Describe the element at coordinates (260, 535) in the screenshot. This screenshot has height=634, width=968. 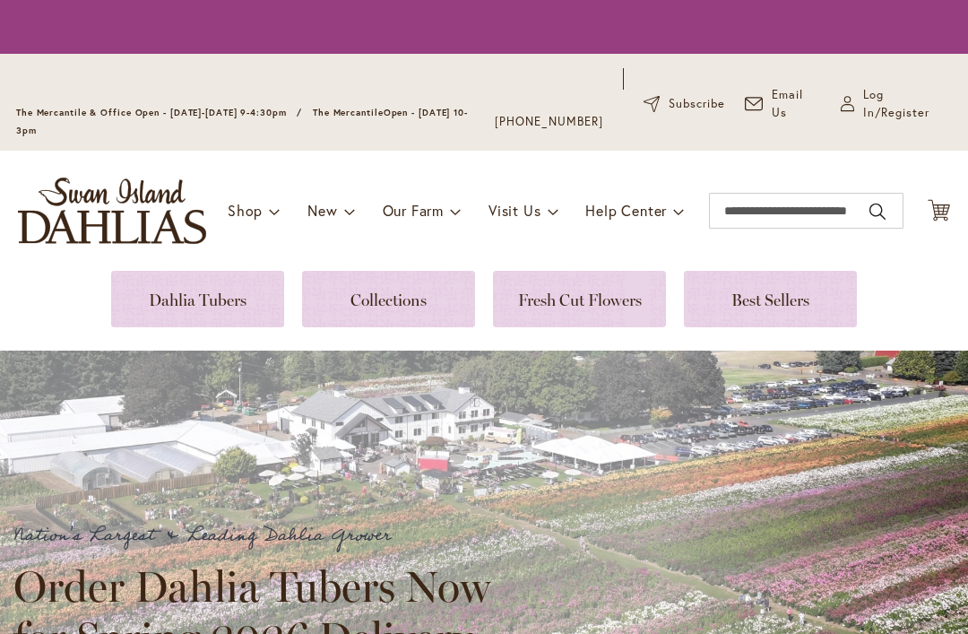
I see `p: Nation's Largest & Leading Dahlia Grower` at that location.